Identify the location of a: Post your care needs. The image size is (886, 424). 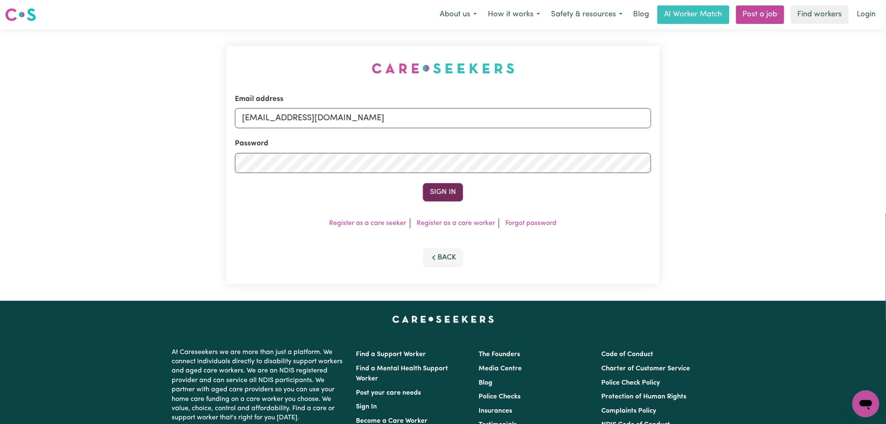
(388, 393).